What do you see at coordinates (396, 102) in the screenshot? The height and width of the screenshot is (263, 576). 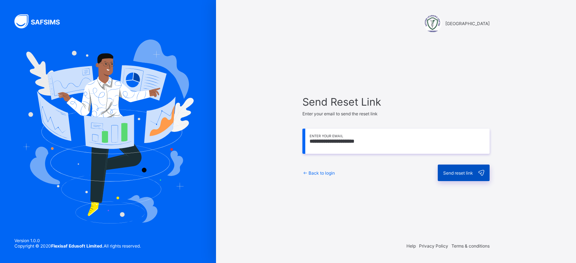 I see `span: Send Reset Link` at bounding box center [396, 102].